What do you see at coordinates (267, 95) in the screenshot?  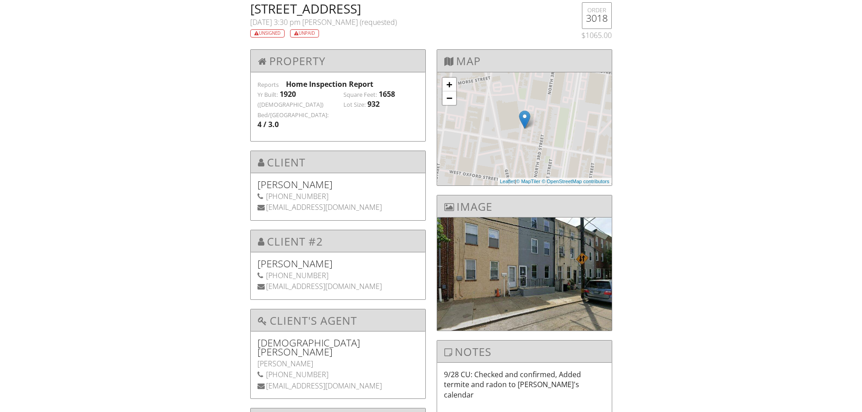 I see `label: Yr Built:` at bounding box center [267, 95].